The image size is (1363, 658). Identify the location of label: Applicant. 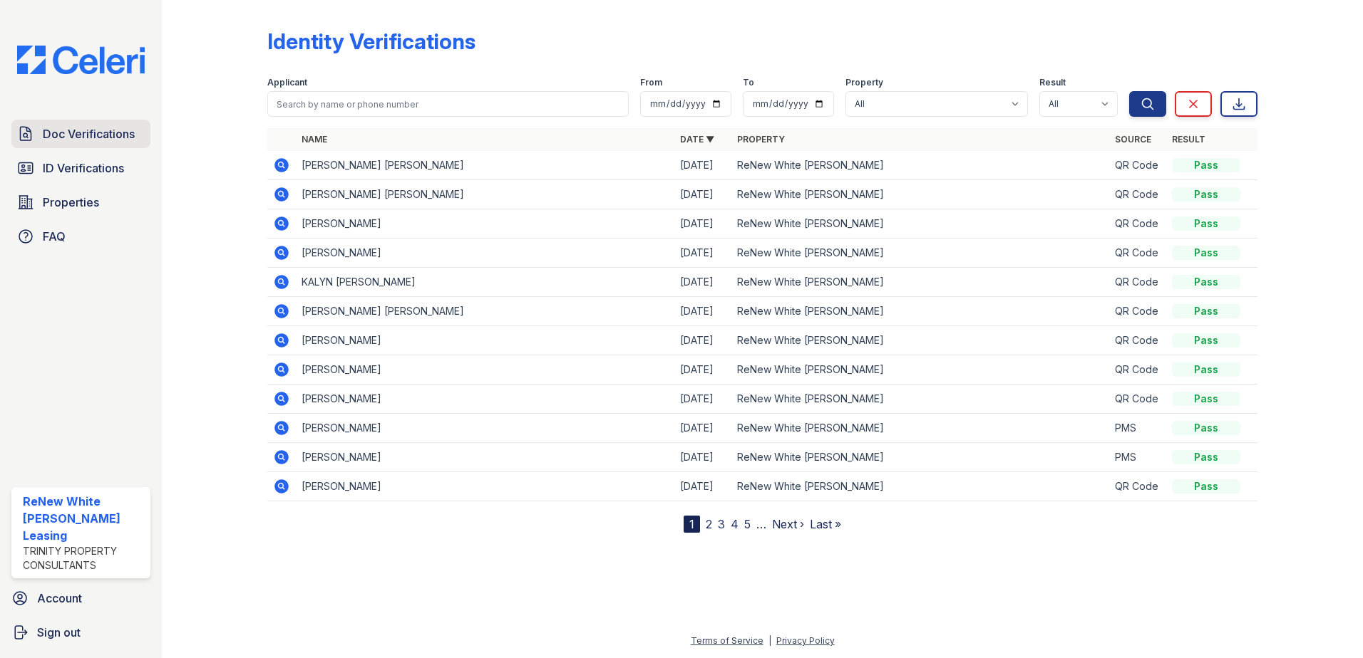
(287, 83).